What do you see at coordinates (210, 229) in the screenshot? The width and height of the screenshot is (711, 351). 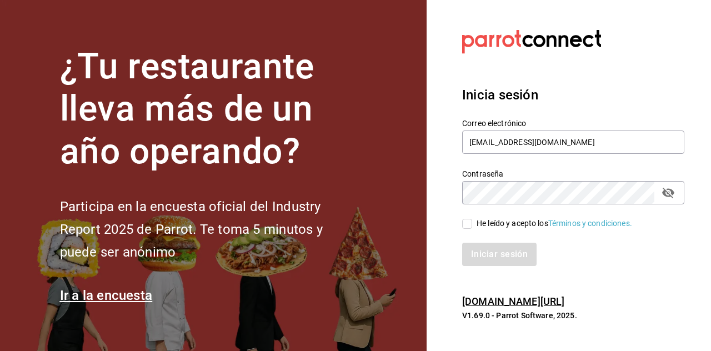 I see `h2: Participa en la encuesta oficial del Industry Report 2025 de Parrot. Te toma 5 minutos y puede se...` at bounding box center [210, 229].